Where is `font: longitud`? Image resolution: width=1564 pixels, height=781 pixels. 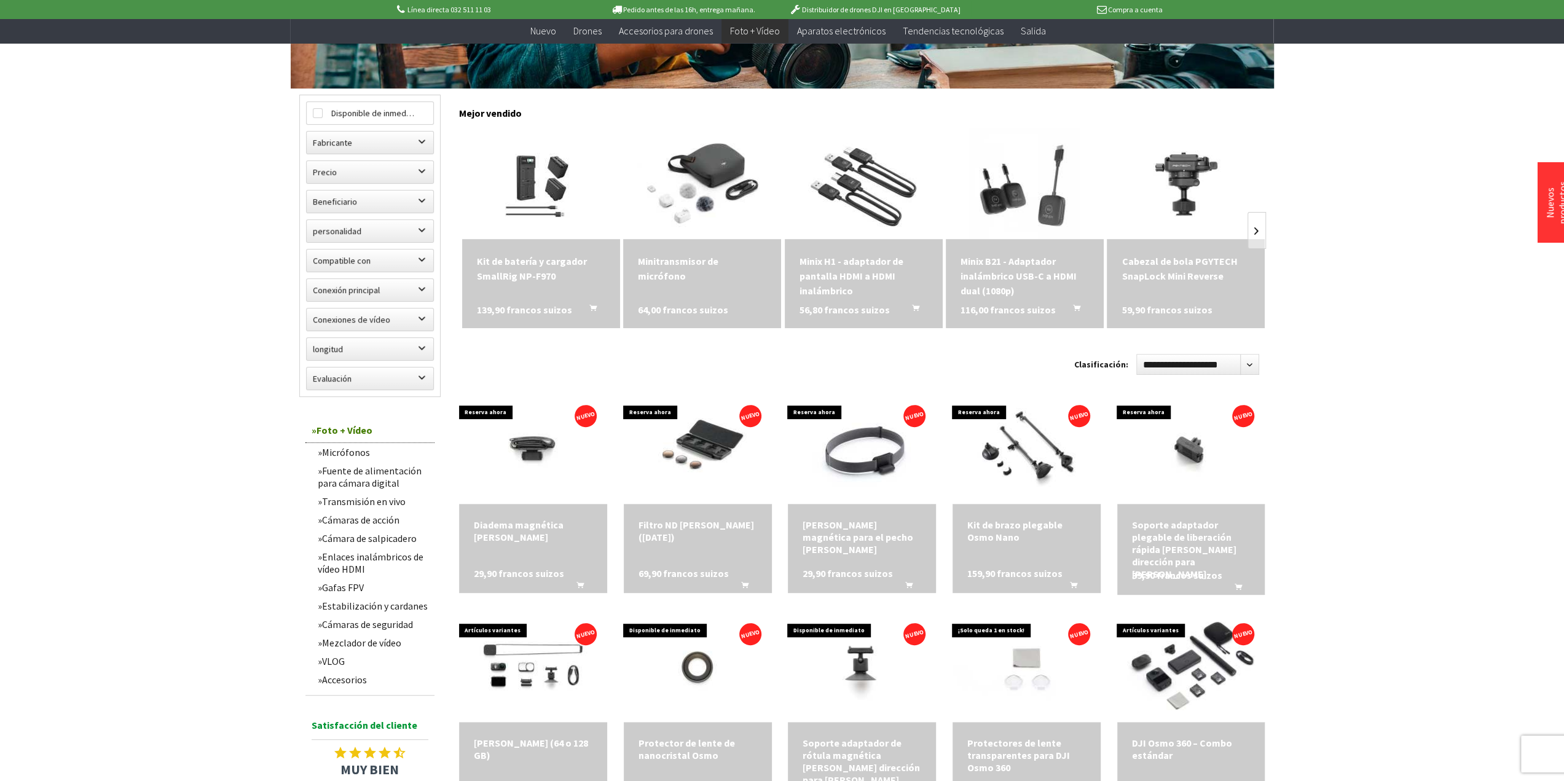 font: longitud is located at coordinates (328, 349).